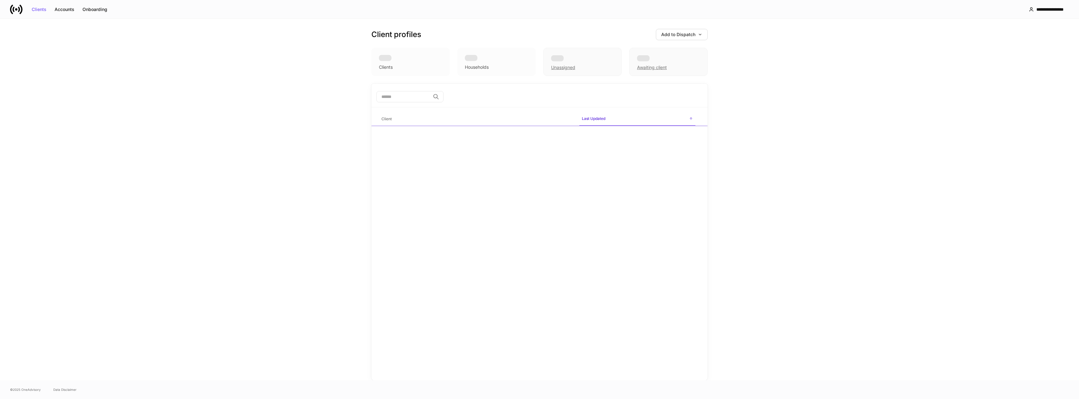 This screenshot has width=1079, height=399. What do you see at coordinates (593, 118) in the screenshot?
I see `h6: Last Updated` at bounding box center [593, 118].